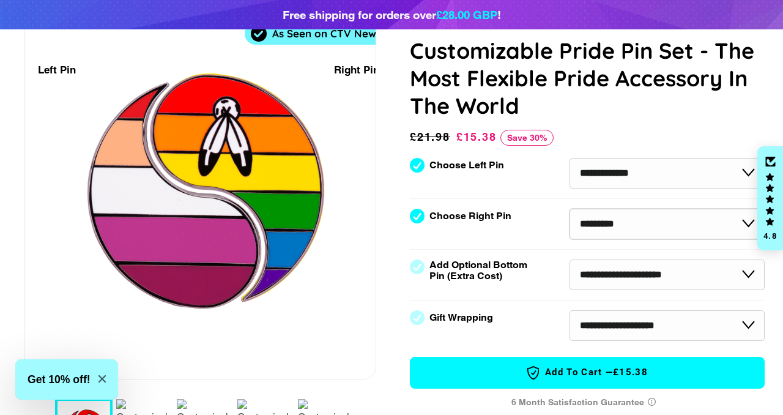 Image resolution: width=783 pixels, height=415 pixels. What do you see at coordinates (481, 270) in the screenshot?
I see `label: Add Optional Bottom Pin (Extra Cost)` at bounding box center [481, 270].